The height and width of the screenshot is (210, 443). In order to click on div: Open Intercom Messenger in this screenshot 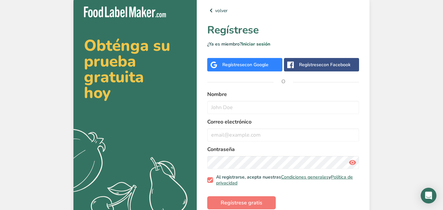, I will do `click(429, 196)`.